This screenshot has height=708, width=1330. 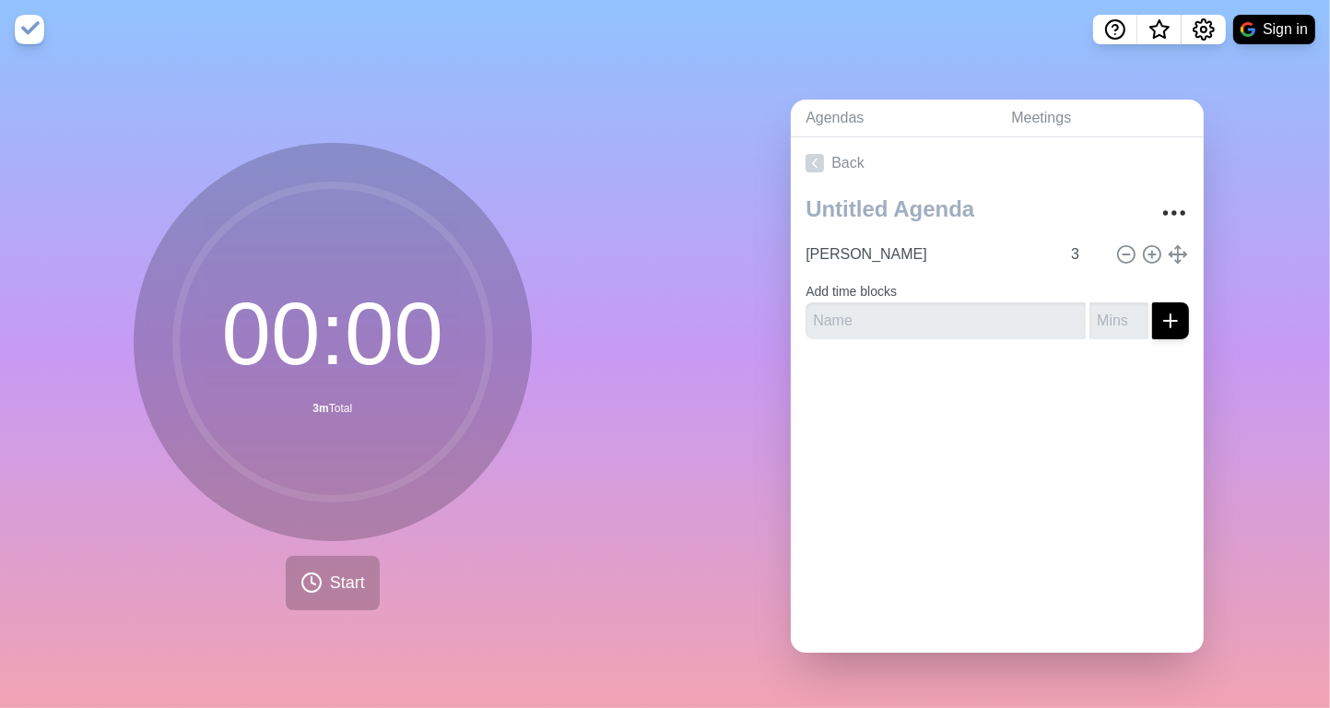 What do you see at coordinates (997, 163) in the screenshot?
I see `a: Back` at bounding box center [997, 163].